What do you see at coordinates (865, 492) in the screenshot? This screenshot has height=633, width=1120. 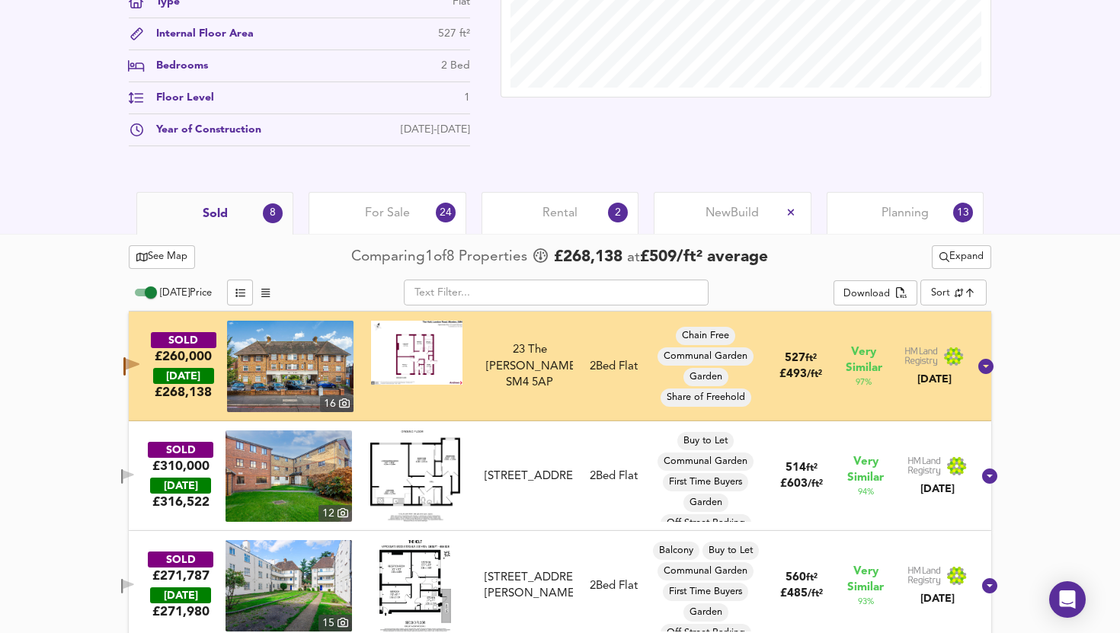 I see `span: 94 %` at bounding box center [865, 492].